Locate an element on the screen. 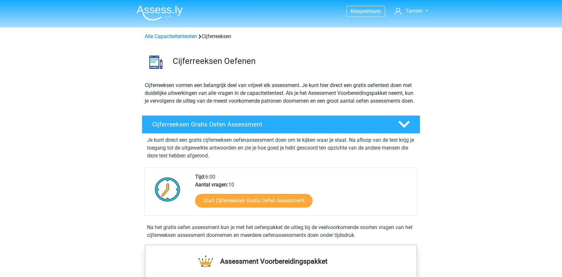 The width and height of the screenshot is (562, 277). a: Tamsin is located at coordinates (411, 11).